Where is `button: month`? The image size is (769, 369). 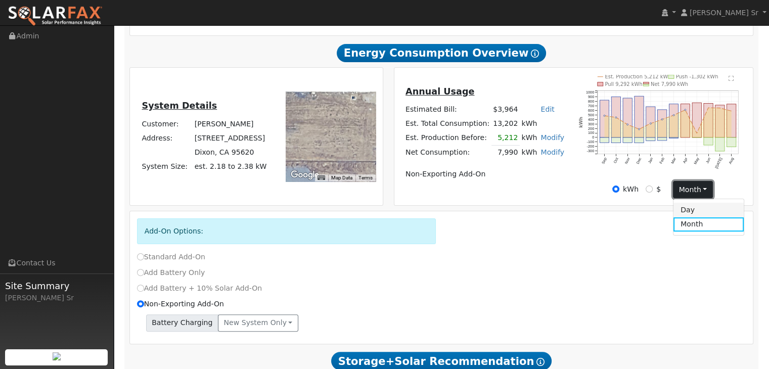 button: month is located at coordinates (692, 189).